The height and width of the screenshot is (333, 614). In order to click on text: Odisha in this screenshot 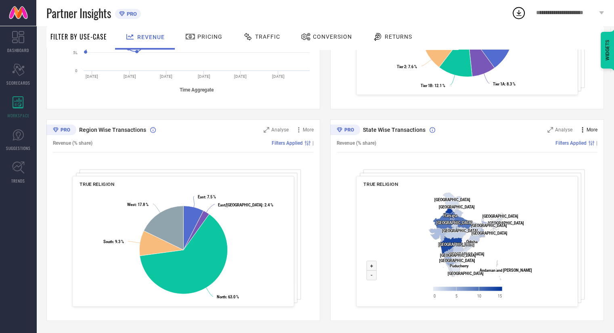, I will do `click(472, 242)`.